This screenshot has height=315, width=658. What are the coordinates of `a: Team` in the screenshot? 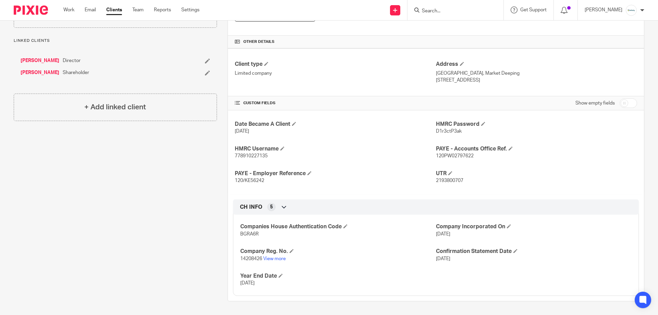 It's located at (138, 10).